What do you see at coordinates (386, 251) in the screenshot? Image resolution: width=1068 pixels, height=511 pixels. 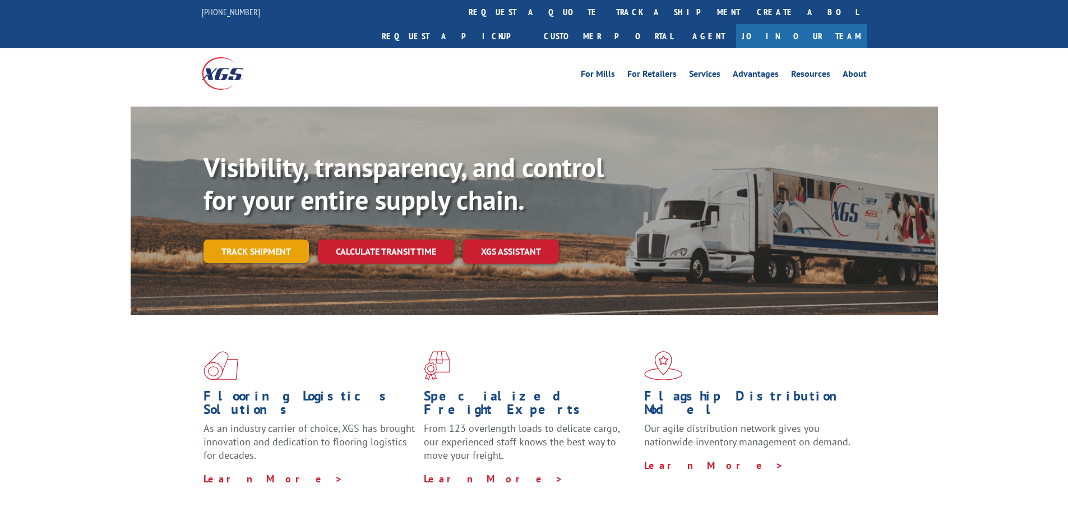 I see `a: Calculate transit time` at bounding box center [386, 251].